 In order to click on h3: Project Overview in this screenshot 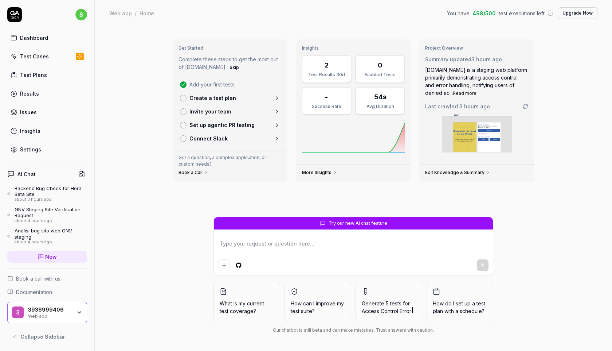, I will do `click(477, 48)`.